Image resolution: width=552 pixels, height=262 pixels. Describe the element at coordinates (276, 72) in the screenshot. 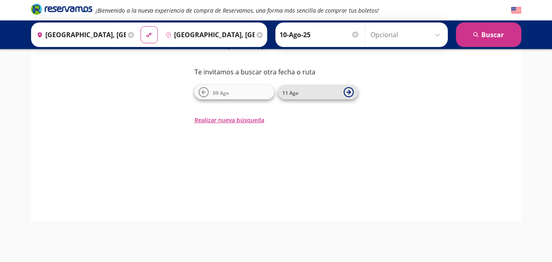

I see `p: Te invitamos a buscar otra fecha o ruta` at that location.